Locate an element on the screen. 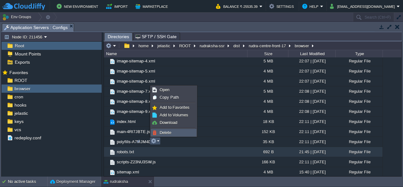 This screenshot has height=187, width=403. a: Mount Points is located at coordinates (28, 54).